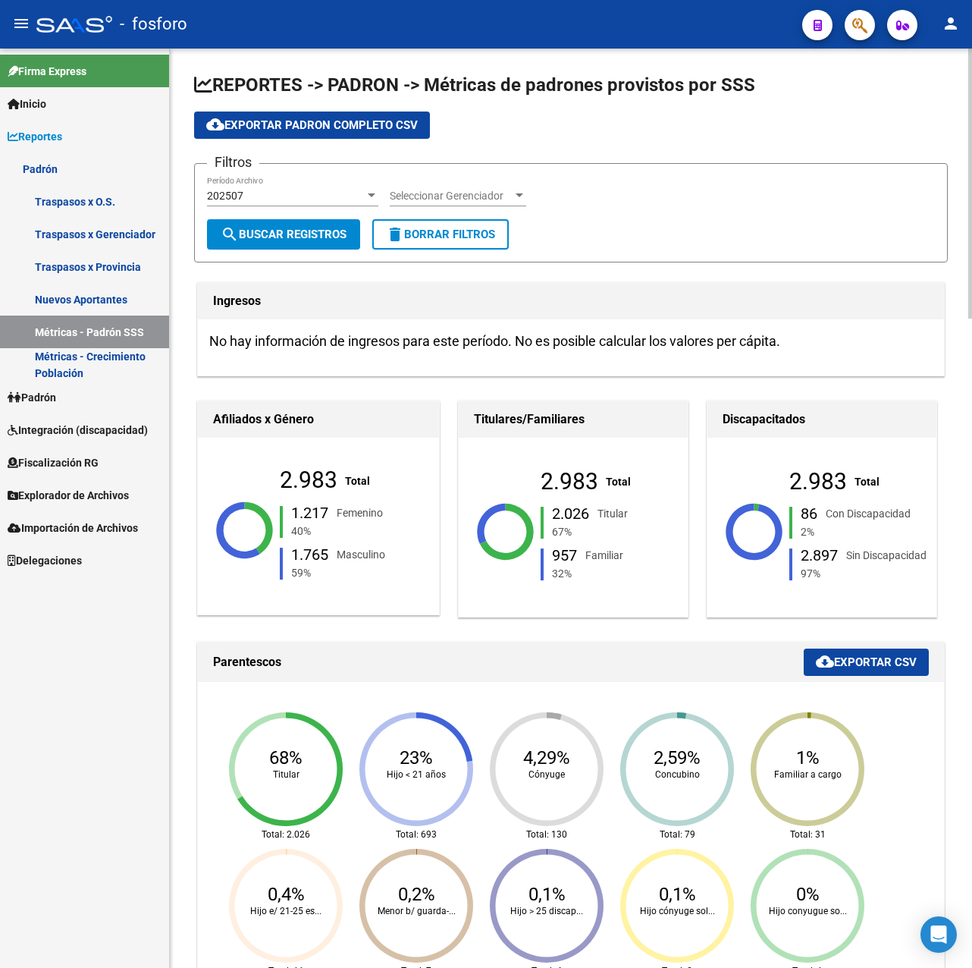 Image resolution: width=972 pixels, height=968 pixels. Describe the element at coordinates (32, 397) in the screenshot. I see `span: Padrón` at that location.